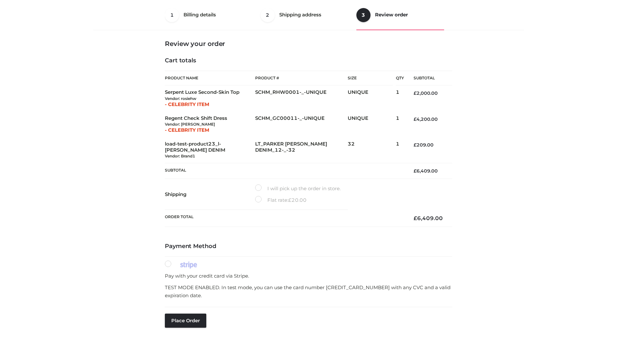 Image resolution: width=617 pixels, height=347 pixels. I want to click on p: Pay with your credit card via Stripe., so click(309, 276).